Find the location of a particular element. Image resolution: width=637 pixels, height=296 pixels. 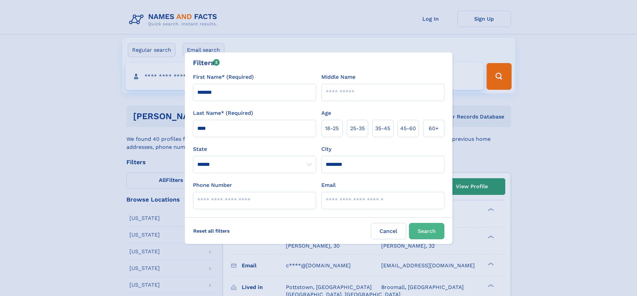

label: Email is located at coordinates (328, 186).